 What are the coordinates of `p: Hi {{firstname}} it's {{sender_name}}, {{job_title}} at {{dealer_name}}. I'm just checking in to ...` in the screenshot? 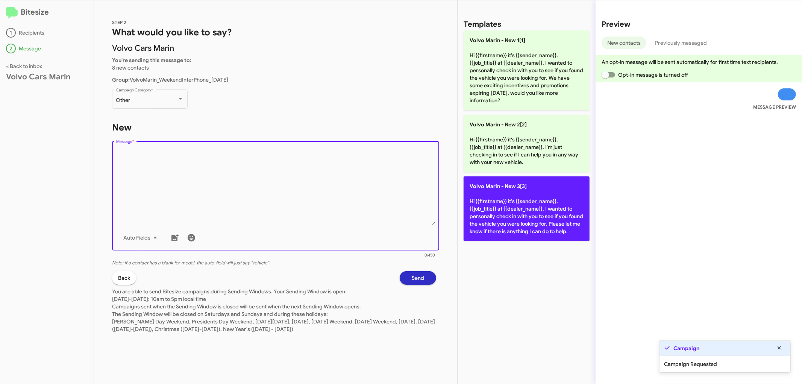 It's located at (526, 143).